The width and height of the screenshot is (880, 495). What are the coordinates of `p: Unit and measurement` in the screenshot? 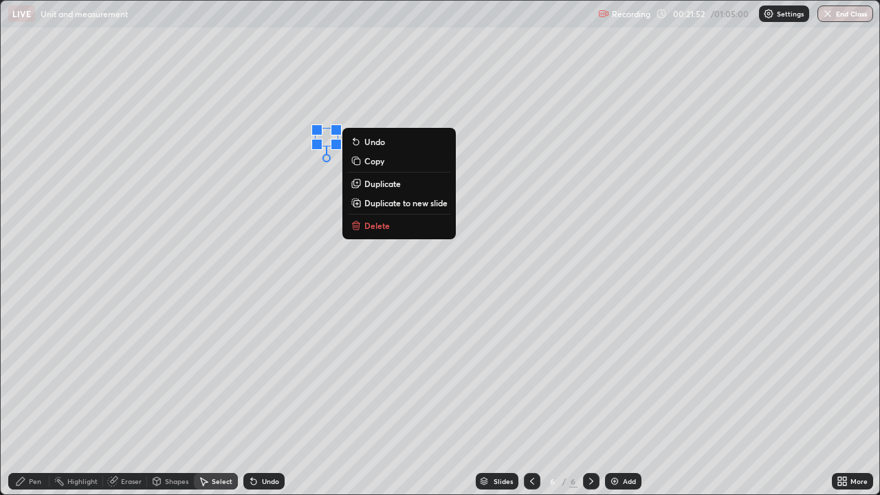 It's located at (84, 14).